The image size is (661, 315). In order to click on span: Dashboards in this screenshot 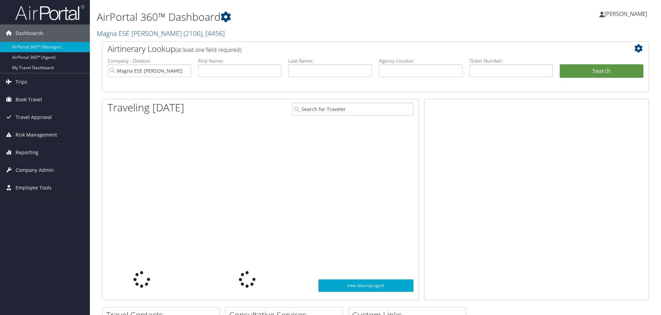, I will do `click(29, 33)`.